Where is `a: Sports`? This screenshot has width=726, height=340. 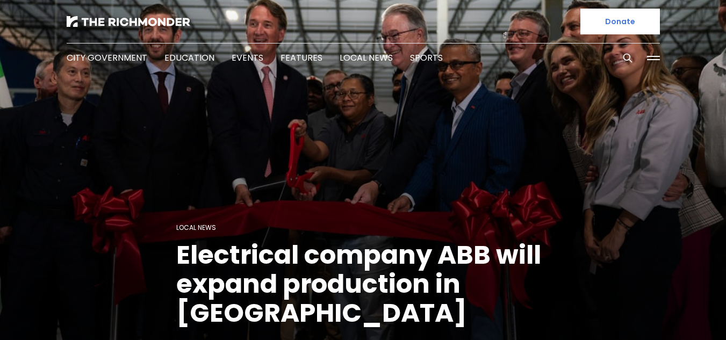 a: Sports is located at coordinates (426, 58).